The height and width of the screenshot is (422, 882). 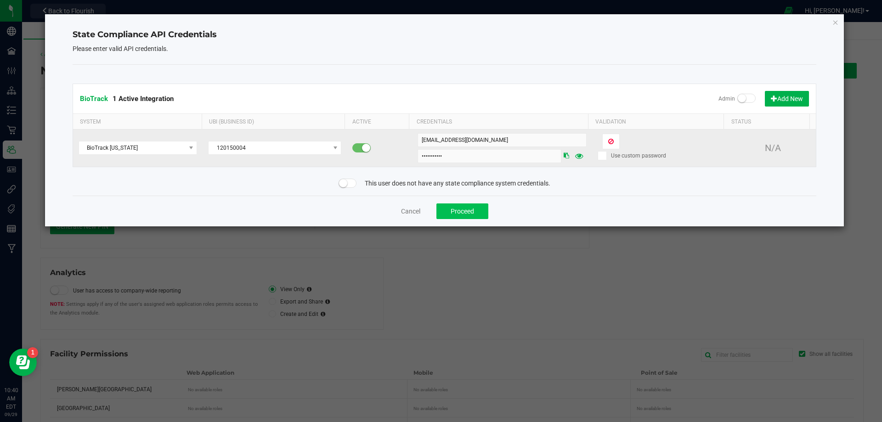 I want to click on span: N/A, so click(x=773, y=148).